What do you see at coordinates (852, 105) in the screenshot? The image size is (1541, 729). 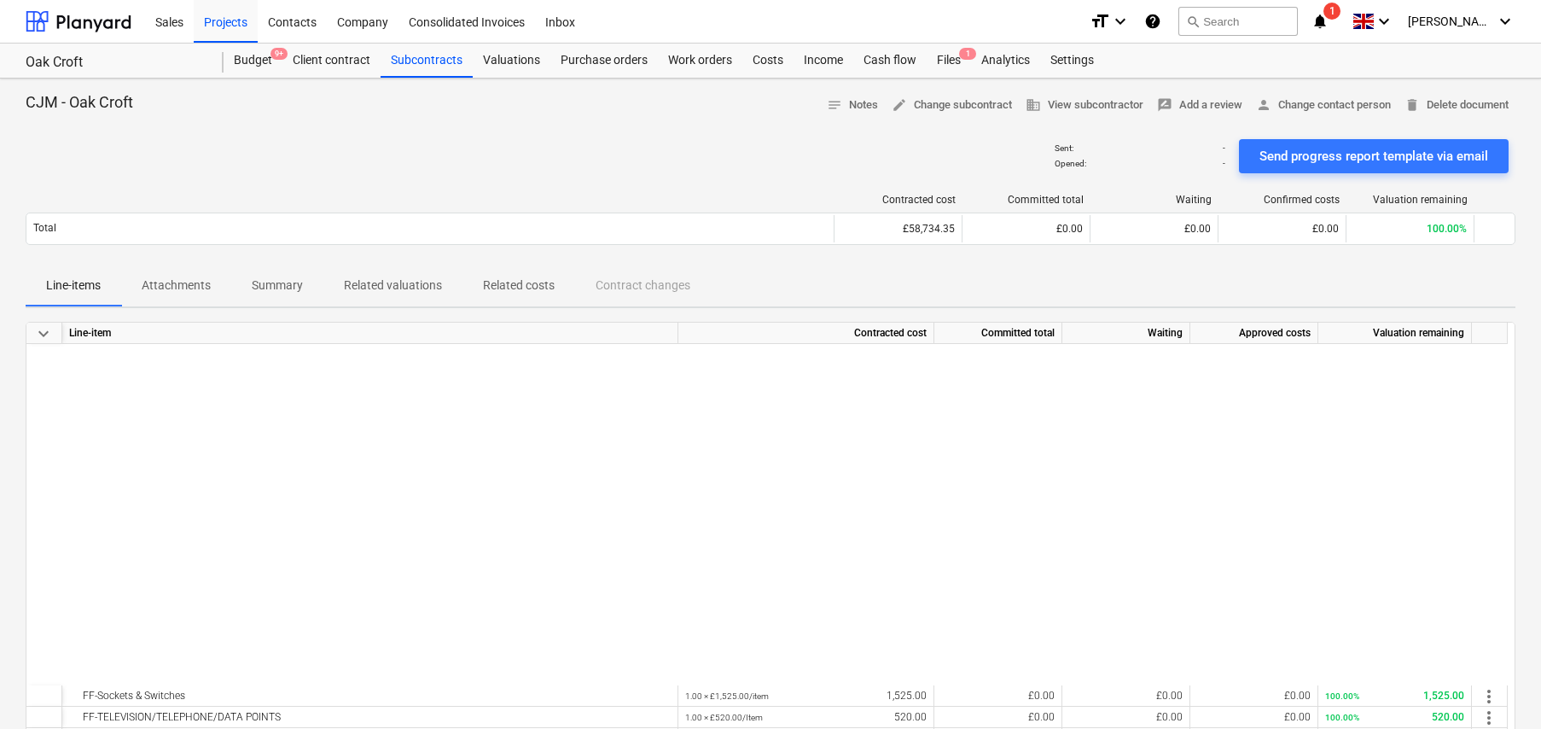 I see `span: Notes` at bounding box center [852, 105].